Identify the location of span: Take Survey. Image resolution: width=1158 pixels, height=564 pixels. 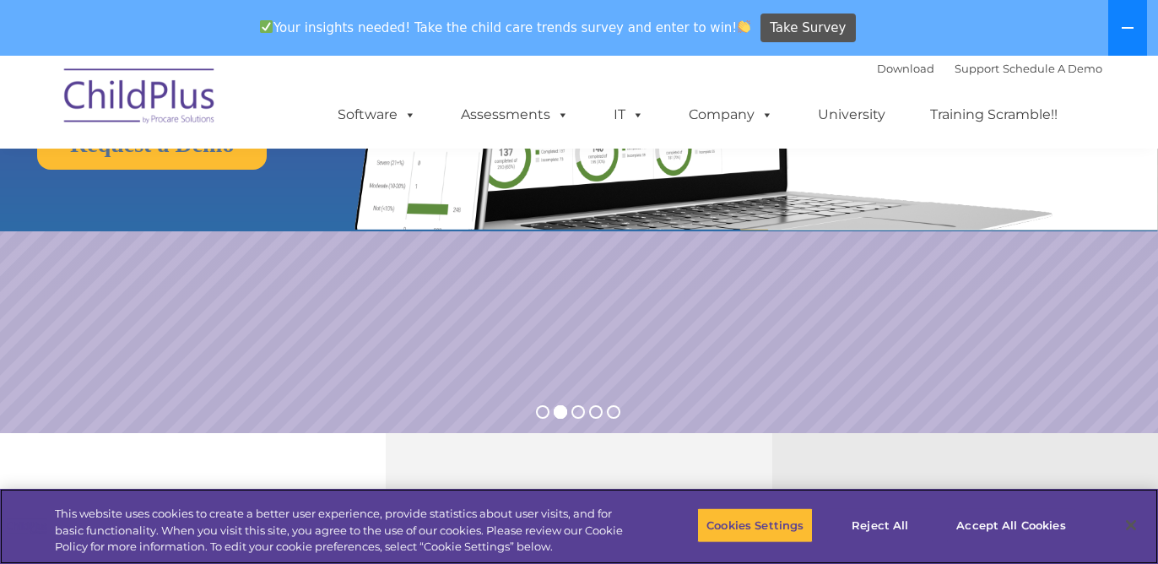
(808, 28).